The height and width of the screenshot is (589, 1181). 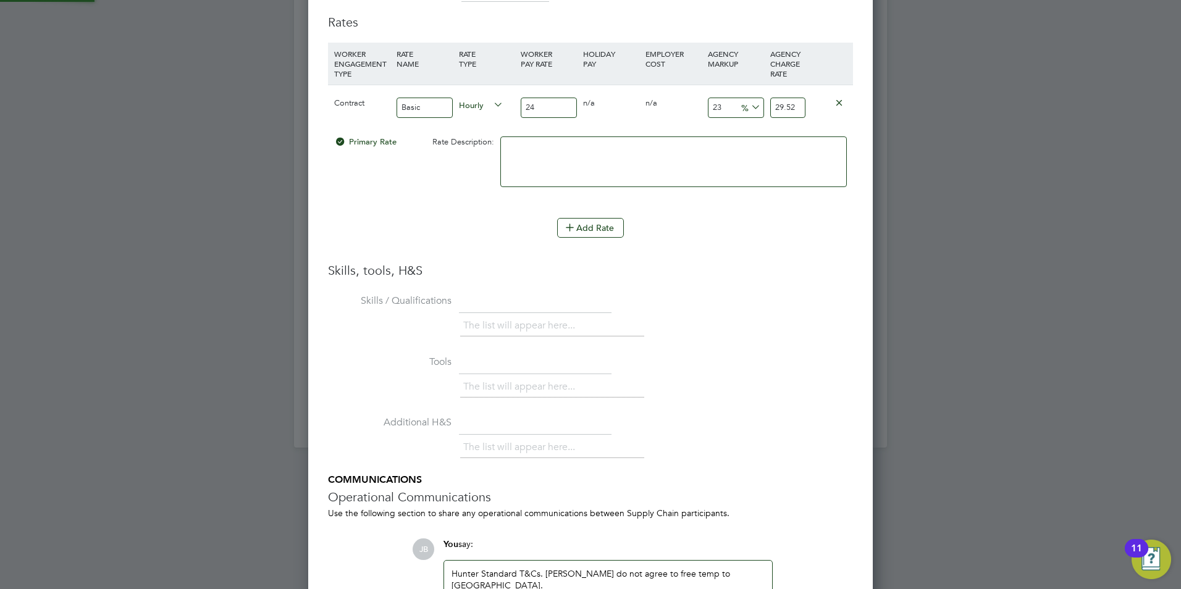 I want to click on h3: Operational Communications, so click(x=591, y=497).